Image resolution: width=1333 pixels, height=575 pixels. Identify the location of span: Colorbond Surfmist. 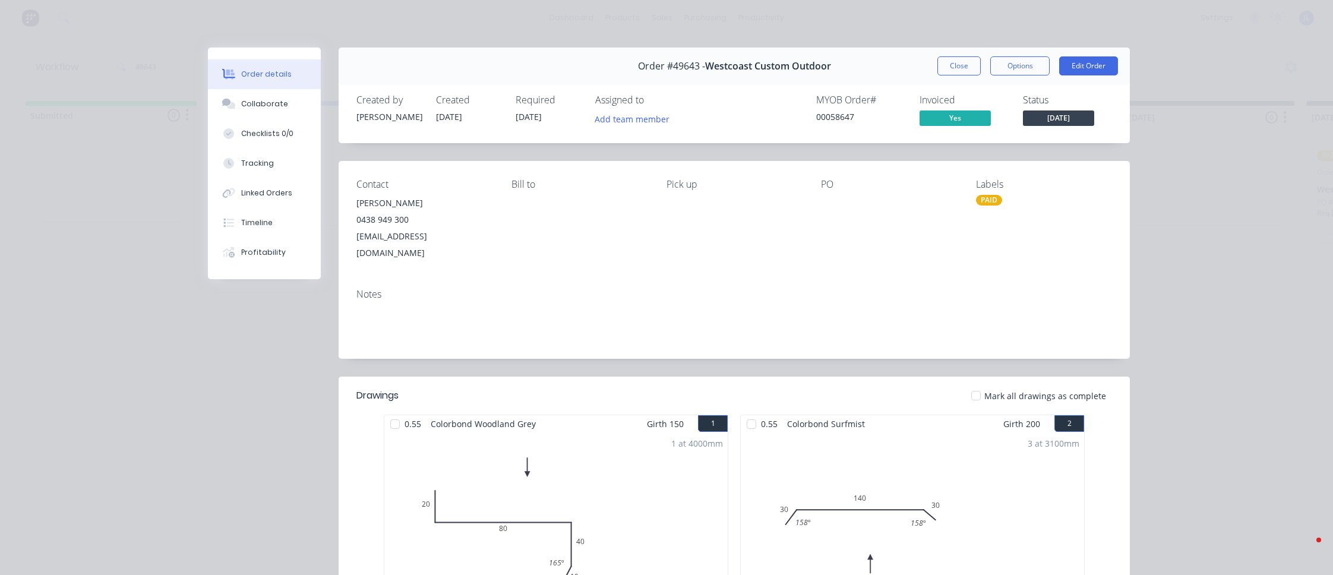
(825, 423).